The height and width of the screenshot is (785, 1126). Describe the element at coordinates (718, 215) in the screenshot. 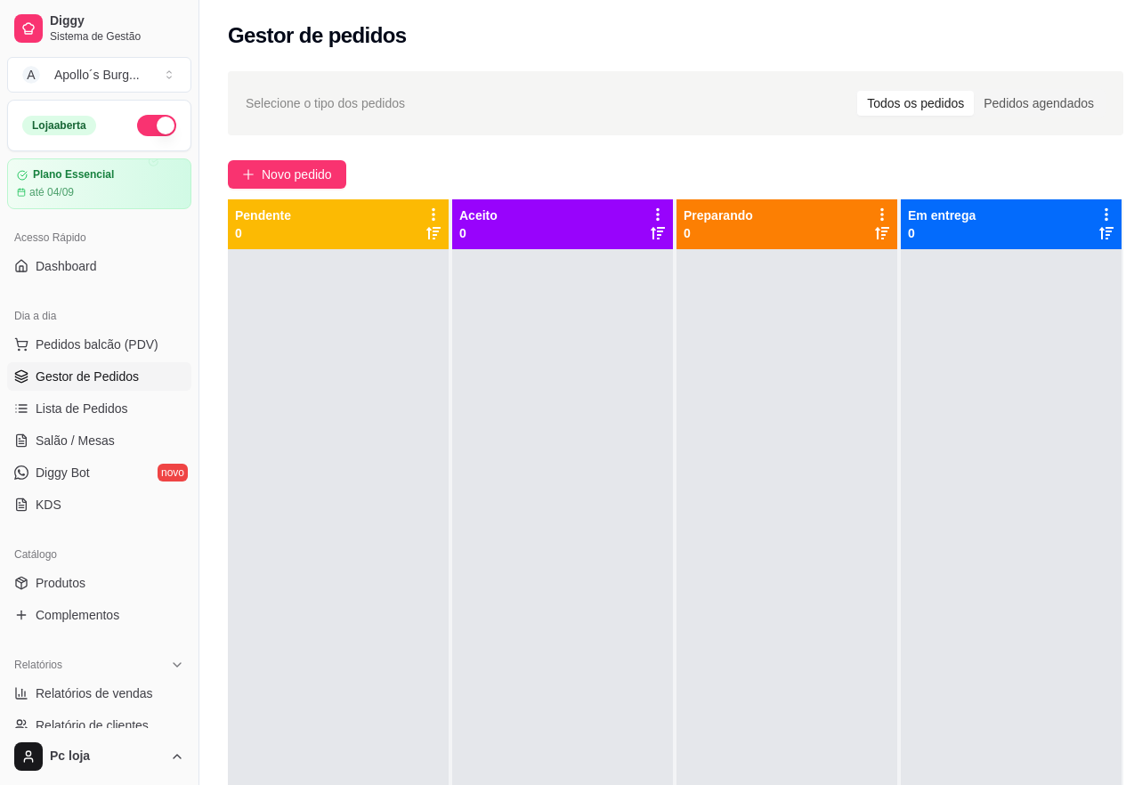

I see `p: Preparando` at that location.